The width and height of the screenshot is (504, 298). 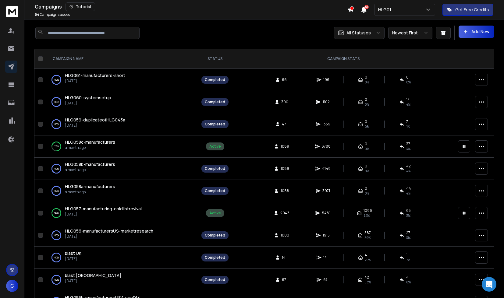 I want to click on button: Newest First, so click(x=410, y=33).